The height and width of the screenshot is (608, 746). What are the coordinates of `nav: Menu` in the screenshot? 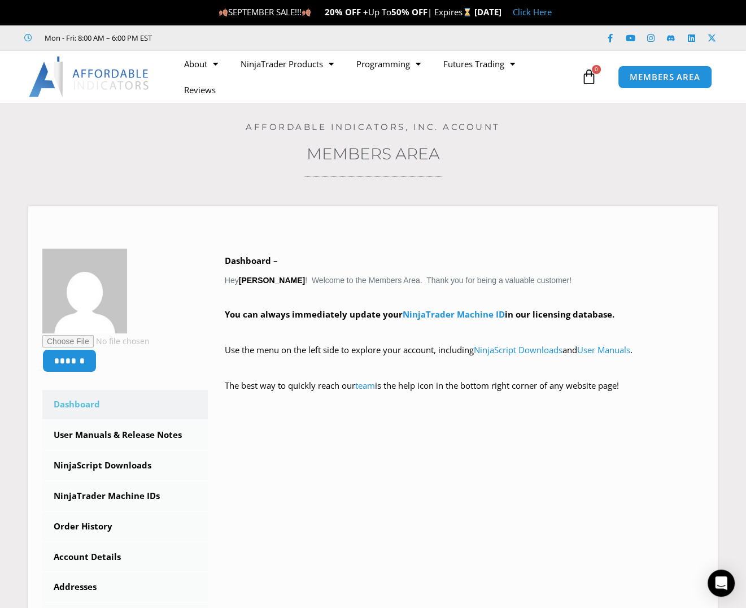 It's located at (376, 77).